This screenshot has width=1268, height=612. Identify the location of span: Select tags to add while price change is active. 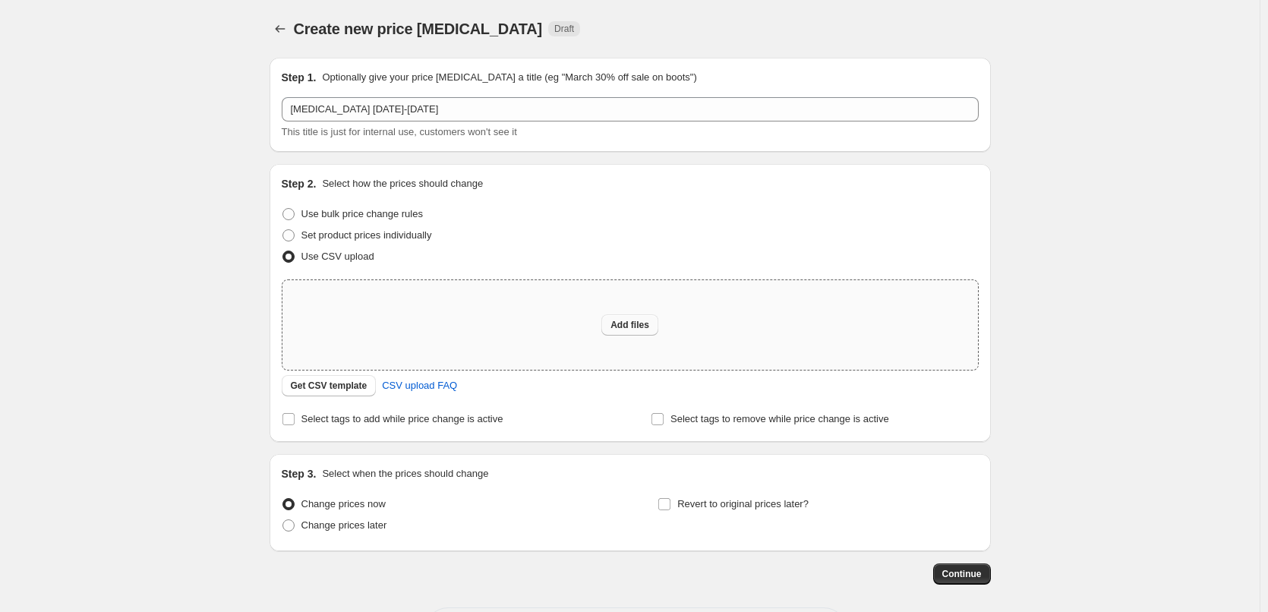
(402, 418).